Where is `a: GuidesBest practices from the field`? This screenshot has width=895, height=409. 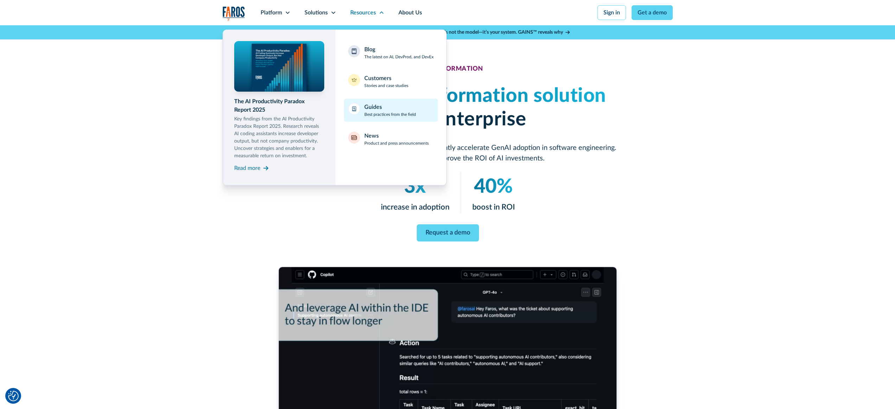
a: GuidesBest practices from the field is located at coordinates (391, 110).